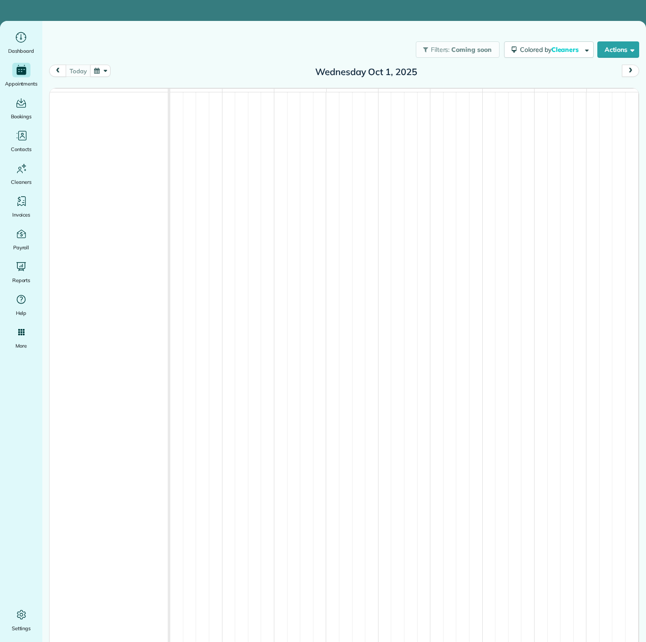 The width and height of the screenshot is (646, 642). I want to click on a: Help, so click(21, 305).